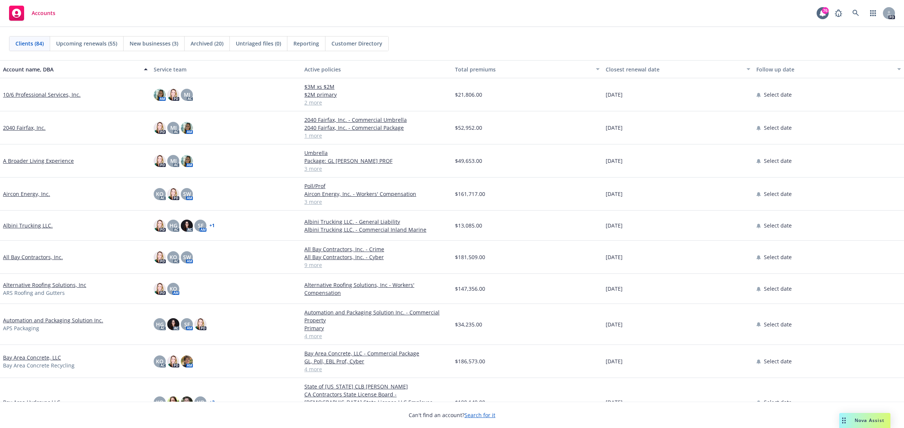 The image size is (904, 428). I want to click on a: Albini Trucking LLC., so click(28, 226).